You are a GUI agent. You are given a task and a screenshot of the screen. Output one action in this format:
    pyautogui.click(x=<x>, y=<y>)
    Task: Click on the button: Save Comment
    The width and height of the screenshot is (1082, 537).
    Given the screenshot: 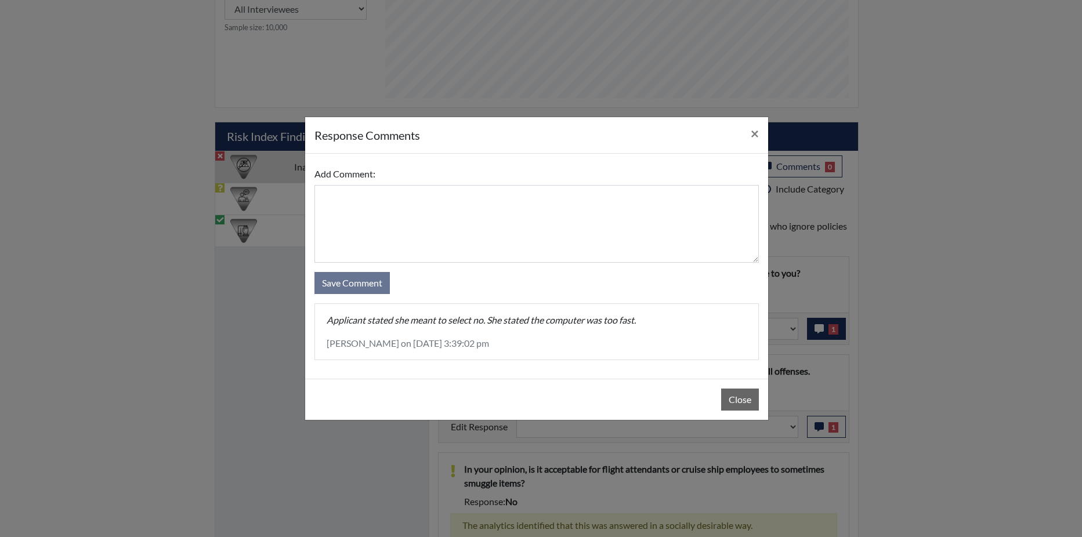 What is the action you would take?
    pyautogui.click(x=352, y=283)
    